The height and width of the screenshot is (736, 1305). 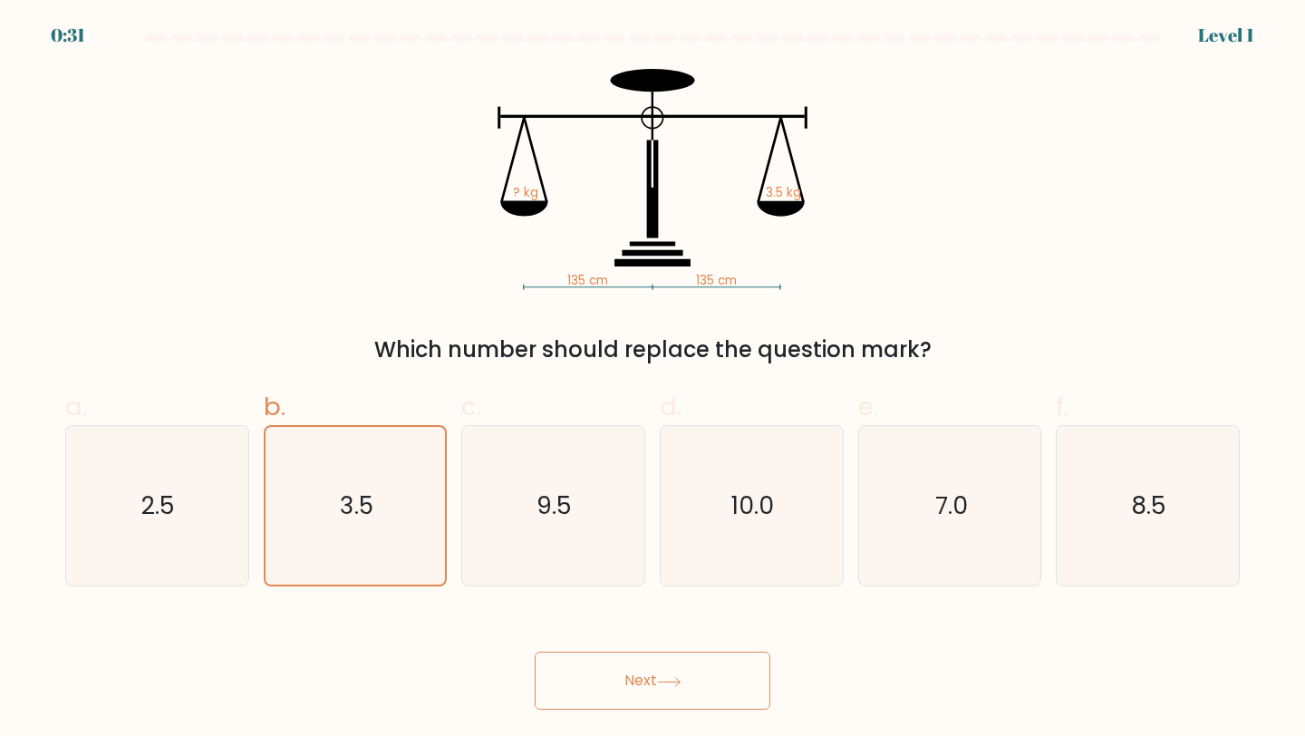 I want to click on text: 7.0, so click(x=952, y=505).